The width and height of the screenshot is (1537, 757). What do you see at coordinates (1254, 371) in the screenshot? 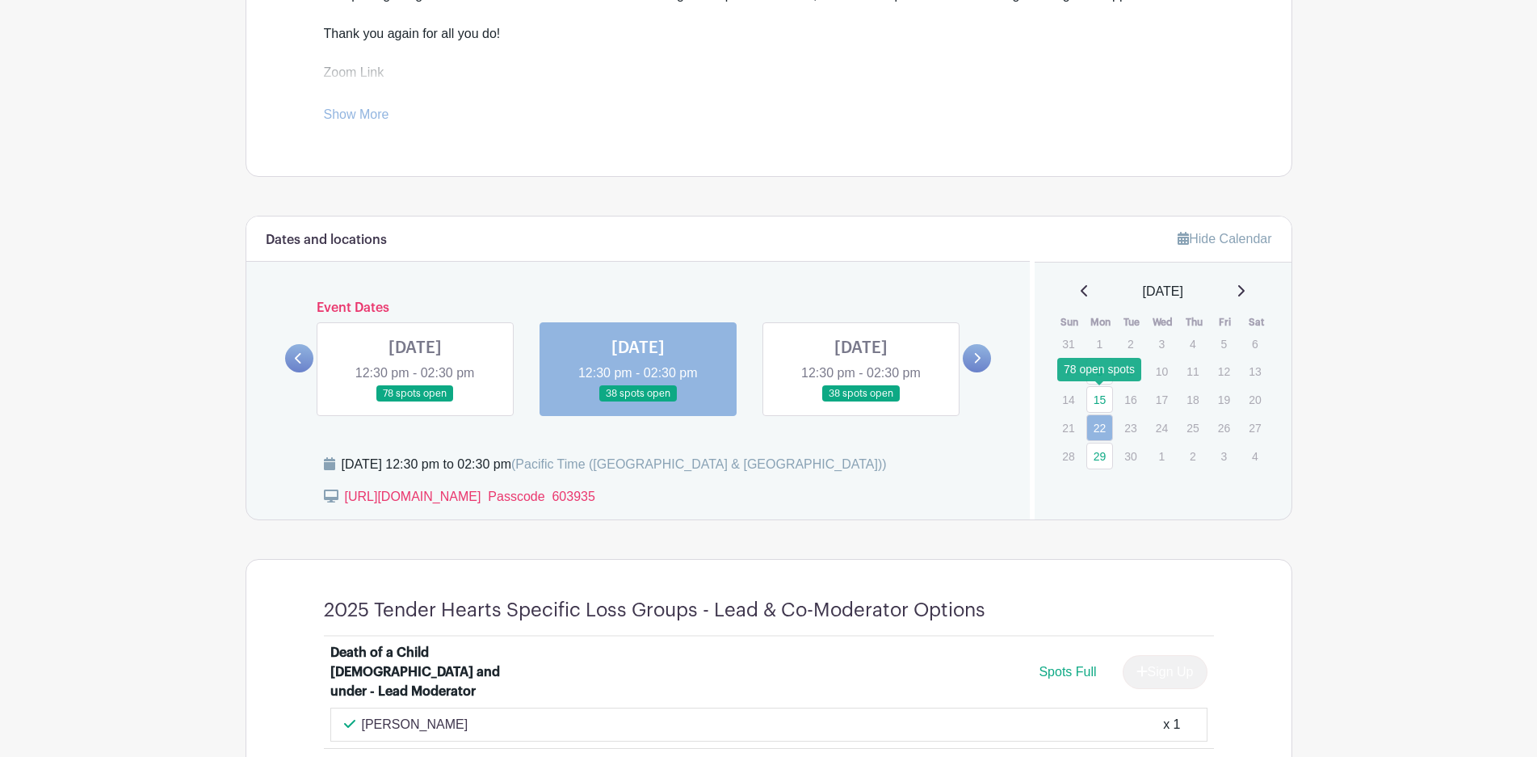
I see `p: 13` at bounding box center [1254, 371].